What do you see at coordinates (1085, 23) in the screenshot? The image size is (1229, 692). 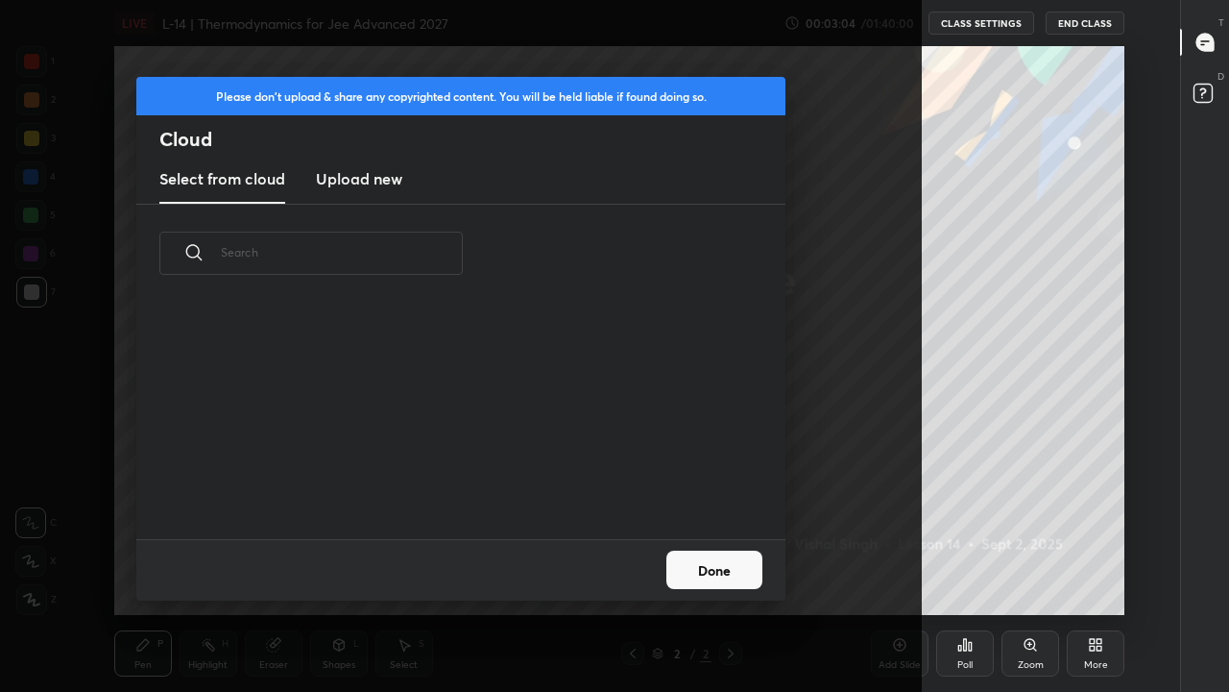 I see `button: End Class` at bounding box center [1085, 23].